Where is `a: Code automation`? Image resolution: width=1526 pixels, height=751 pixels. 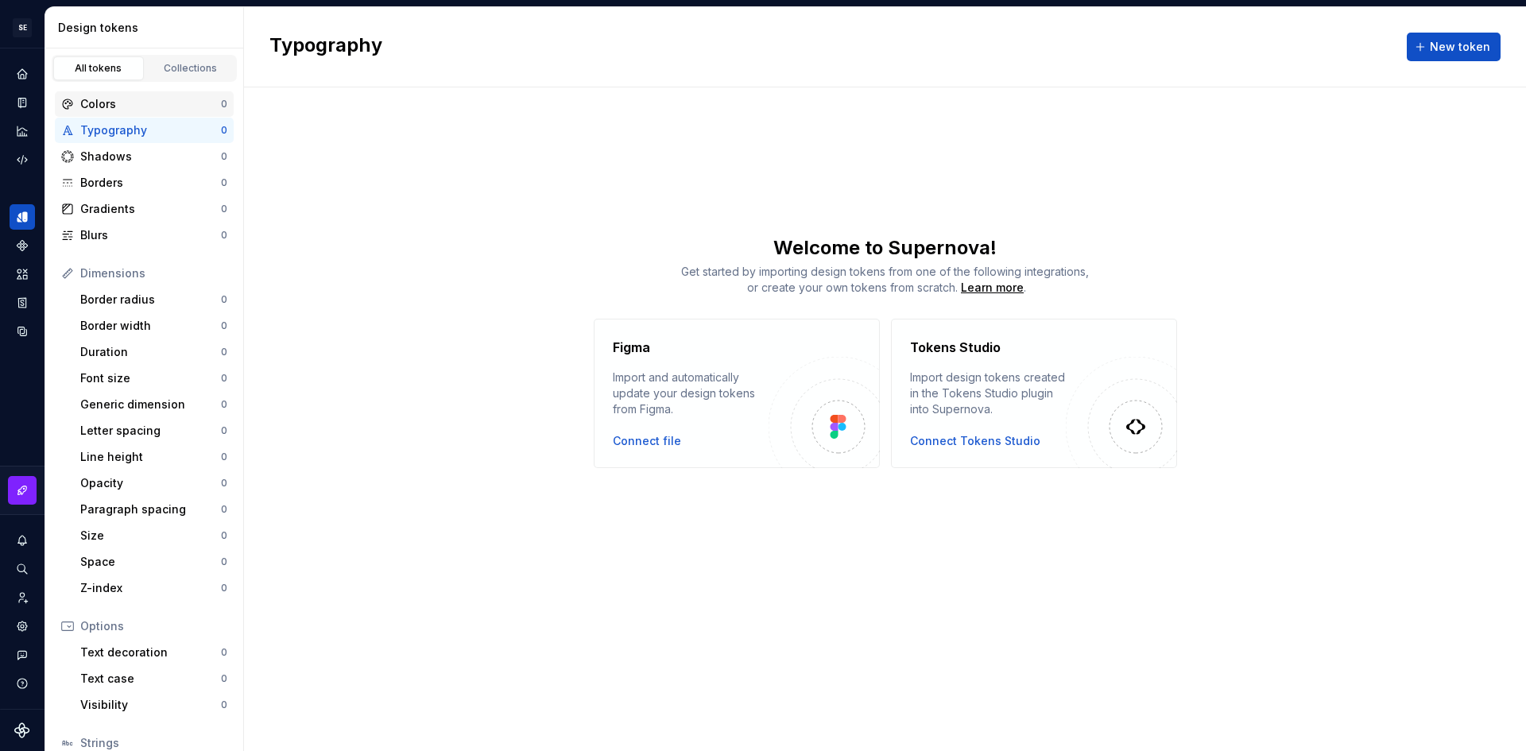 a: Code automation is located at coordinates (22, 160).